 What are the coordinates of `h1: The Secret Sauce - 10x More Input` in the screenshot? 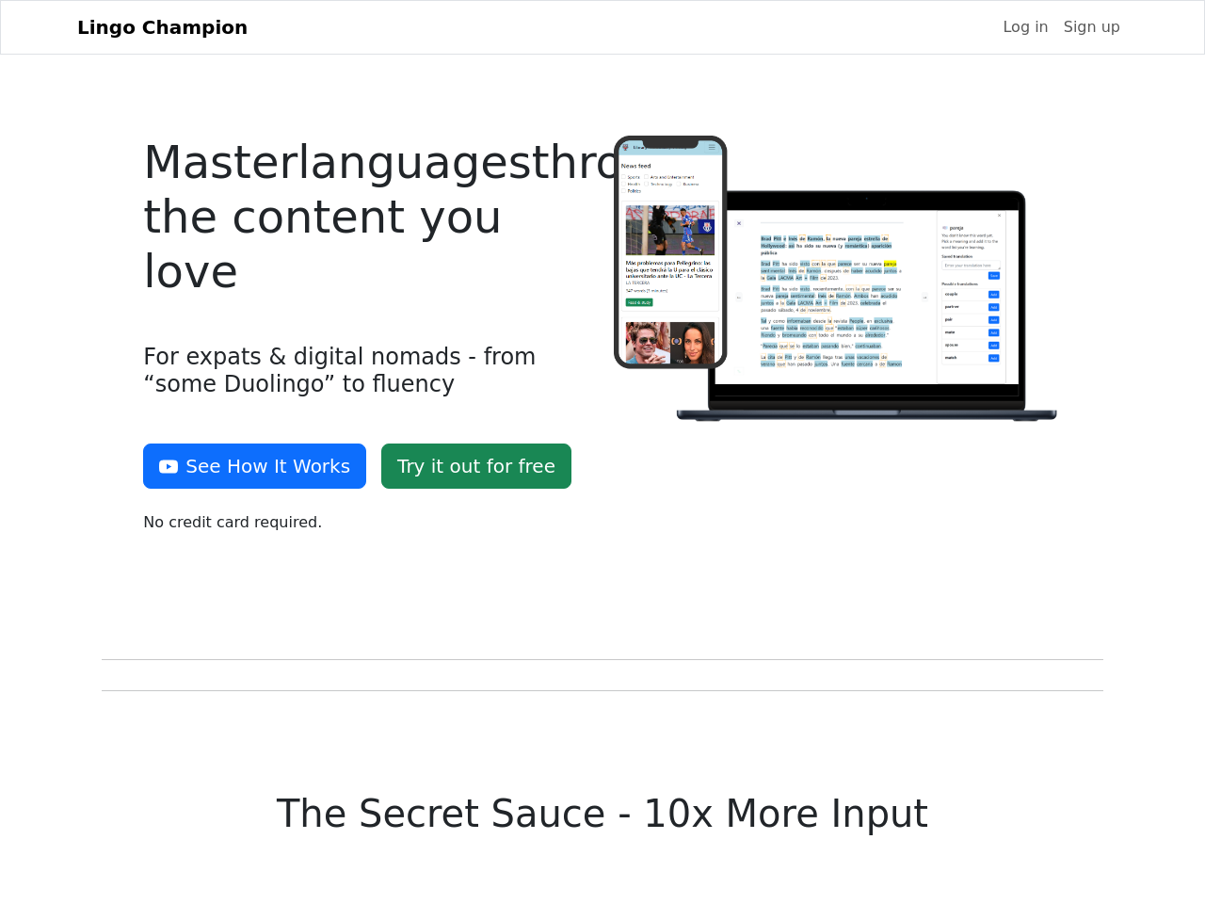 It's located at (602, 813).